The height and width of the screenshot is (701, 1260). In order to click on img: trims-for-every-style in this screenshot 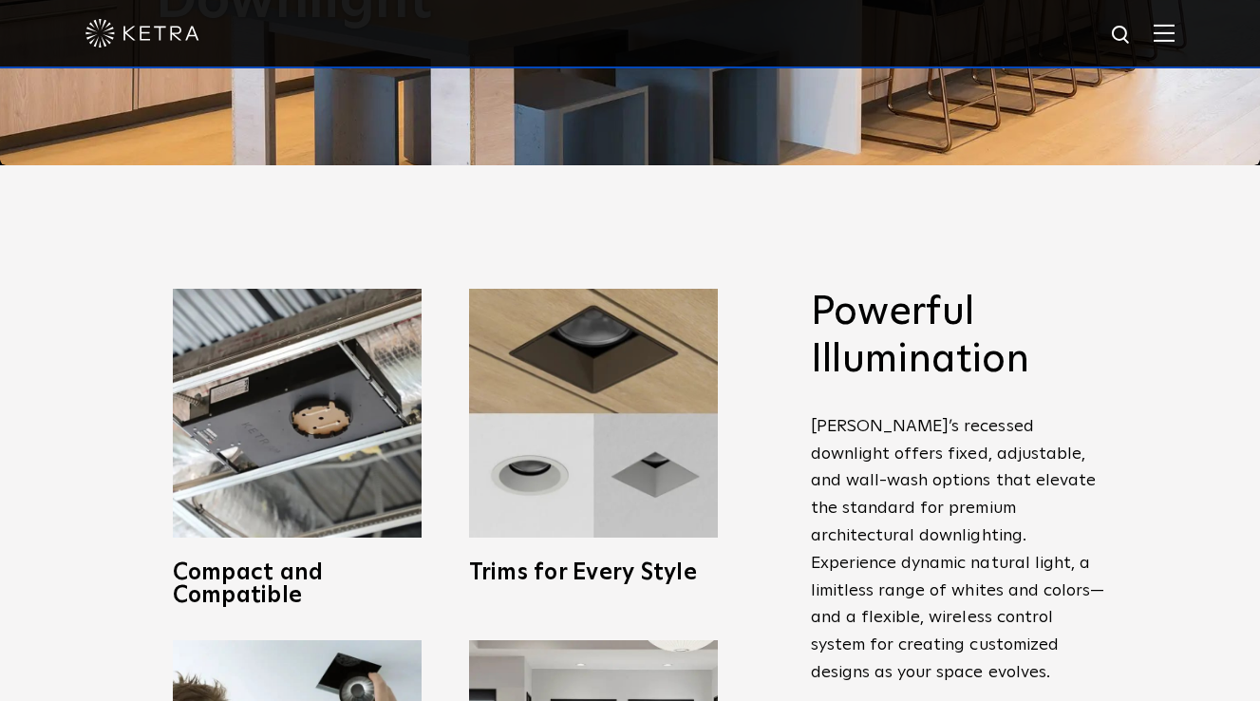, I will do `click(594, 413)`.